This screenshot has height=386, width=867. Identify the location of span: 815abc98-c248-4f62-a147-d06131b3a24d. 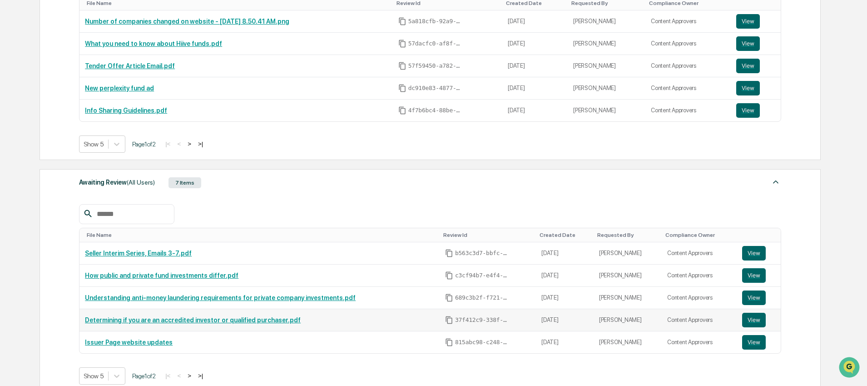
(482, 342).